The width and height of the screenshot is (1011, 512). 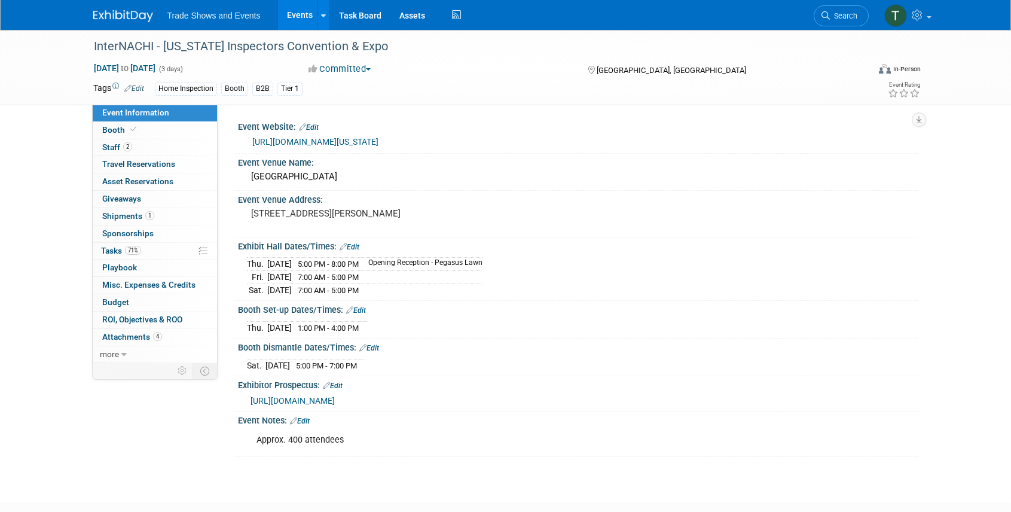 I want to click on div: Exhibit Hall Dates/Times:, so click(x=578, y=245).